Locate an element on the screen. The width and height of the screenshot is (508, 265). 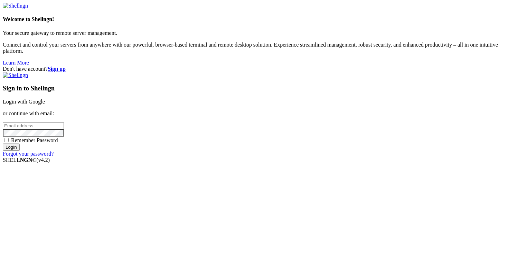
input: Email address is located at coordinates (33, 126).